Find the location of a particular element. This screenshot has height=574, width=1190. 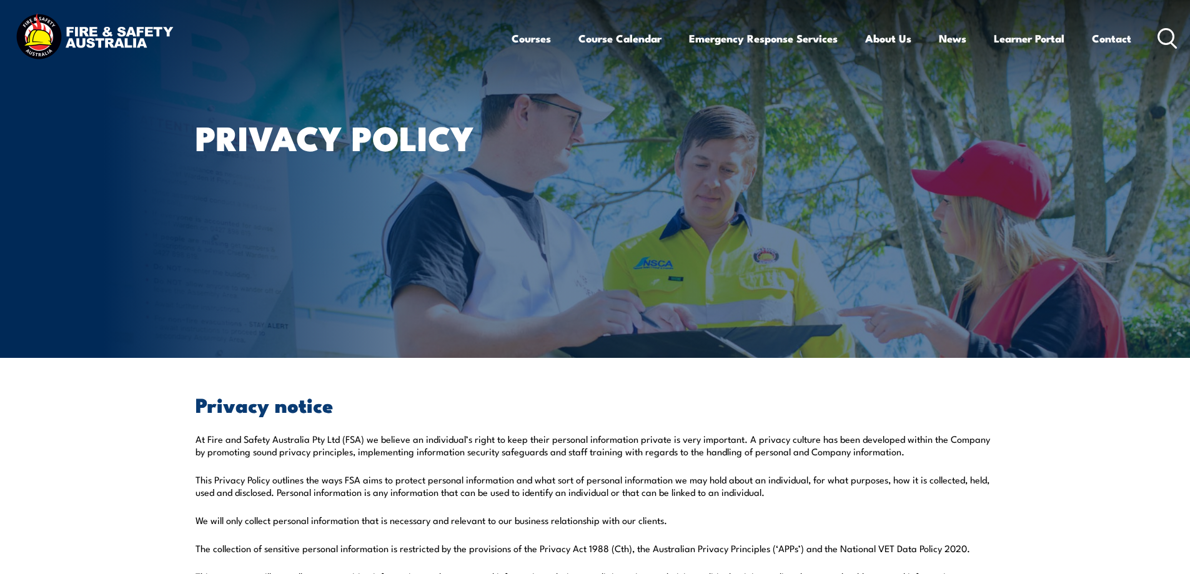

a: Course Calendar is located at coordinates (620, 38).